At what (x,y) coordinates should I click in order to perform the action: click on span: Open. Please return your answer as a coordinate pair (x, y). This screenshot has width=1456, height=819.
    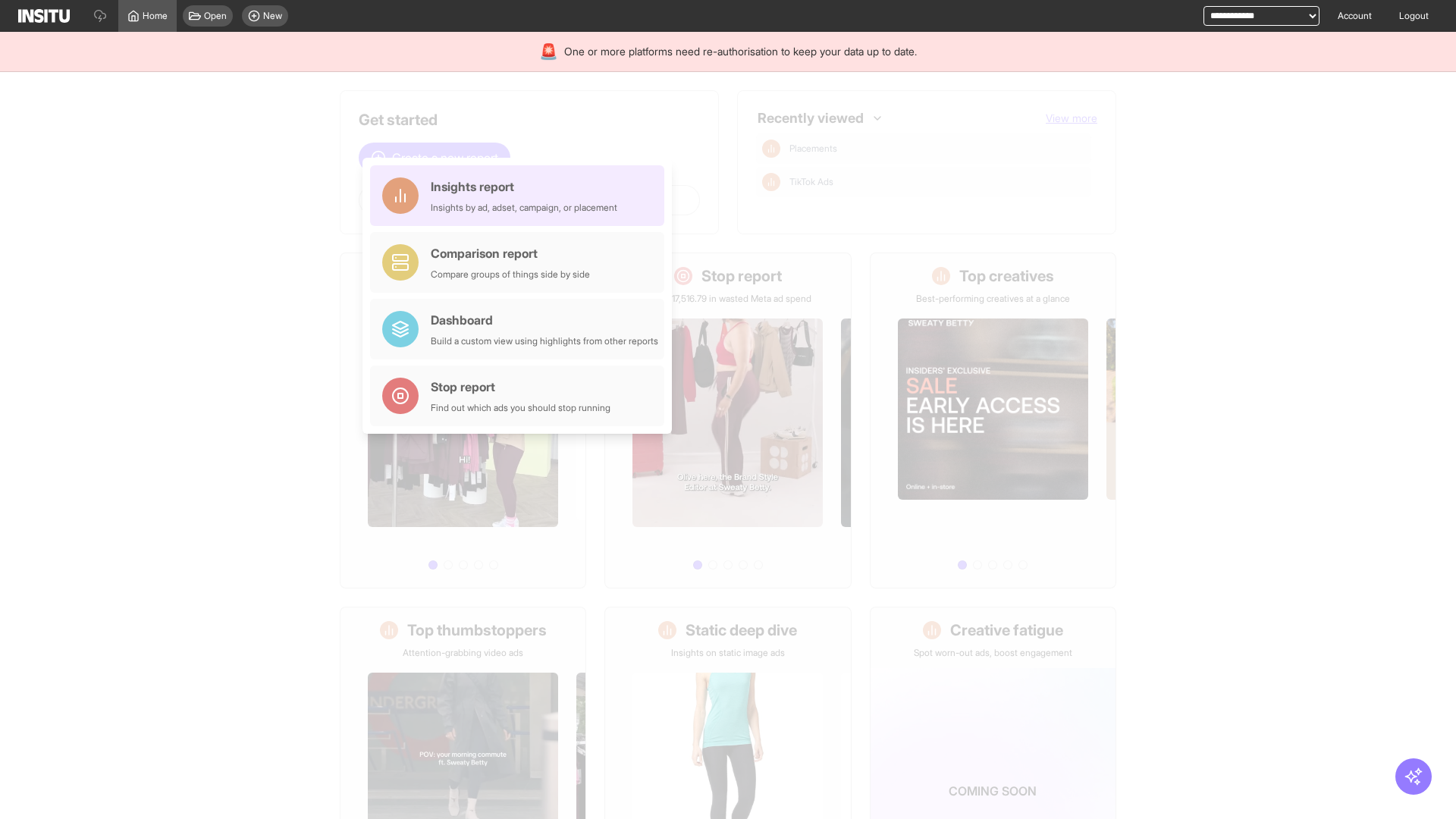
    Looking at the image, I should click on (216, 16).